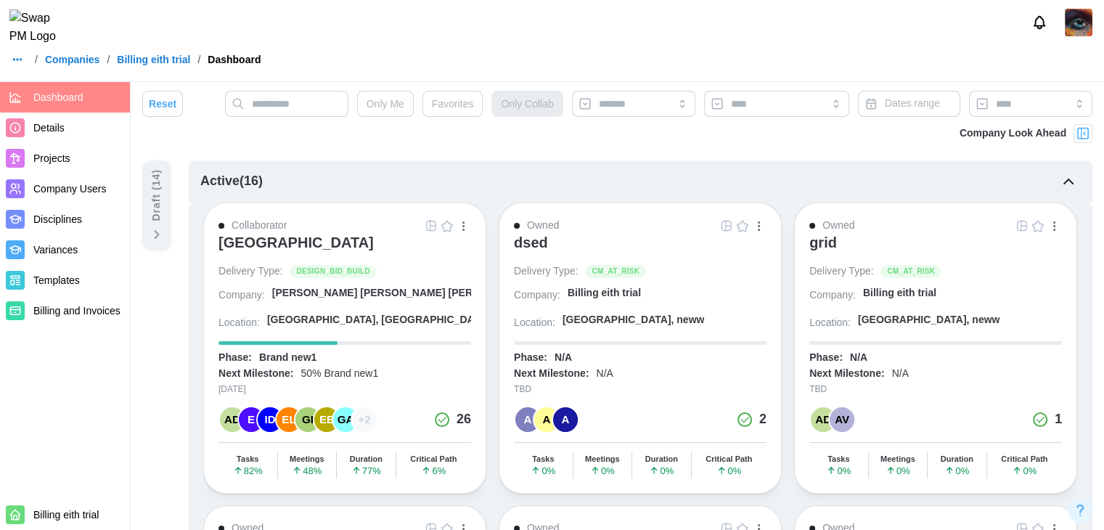 The image size is (1104, 530). What do you see at coordinates (1013, 134) in the screenshot?
I see `div: Company Look Ahead` at bounding box center [1013, 134].